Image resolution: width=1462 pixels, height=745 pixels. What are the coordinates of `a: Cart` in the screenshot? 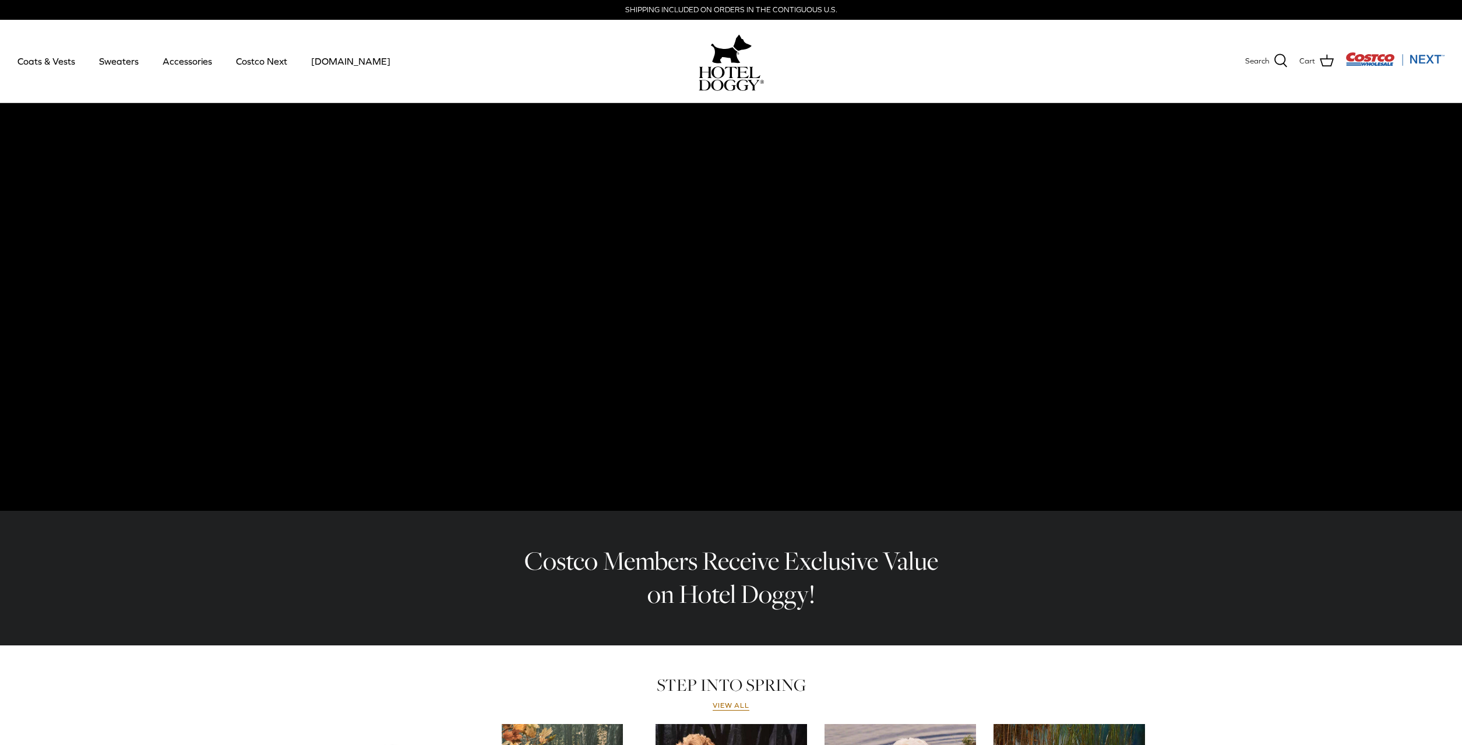 It's located at (1316, 61).